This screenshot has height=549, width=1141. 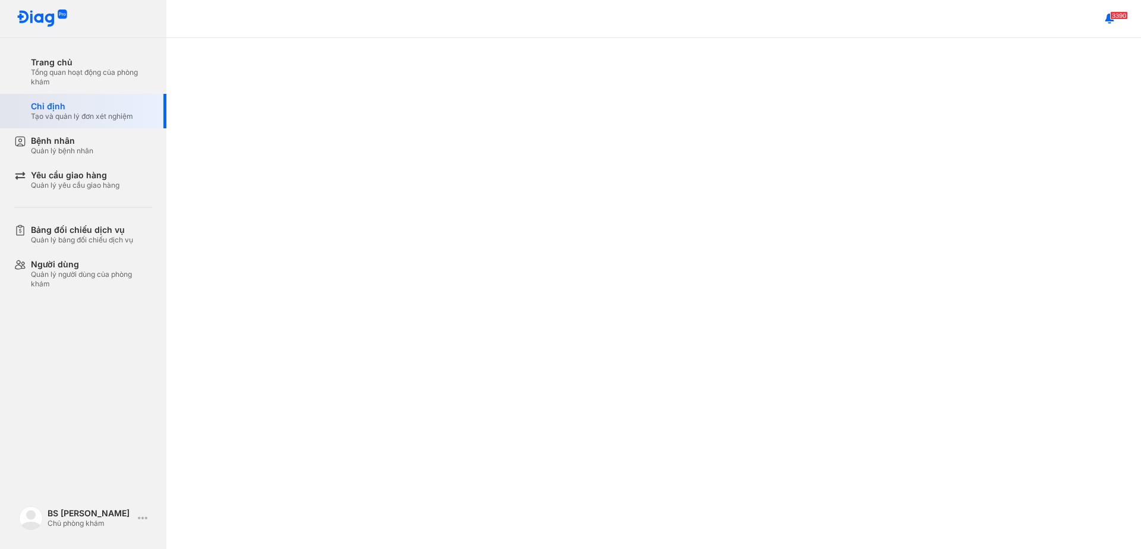 I want to click on div: Yêu cầu giao hàng, so click(x=75, y=175).